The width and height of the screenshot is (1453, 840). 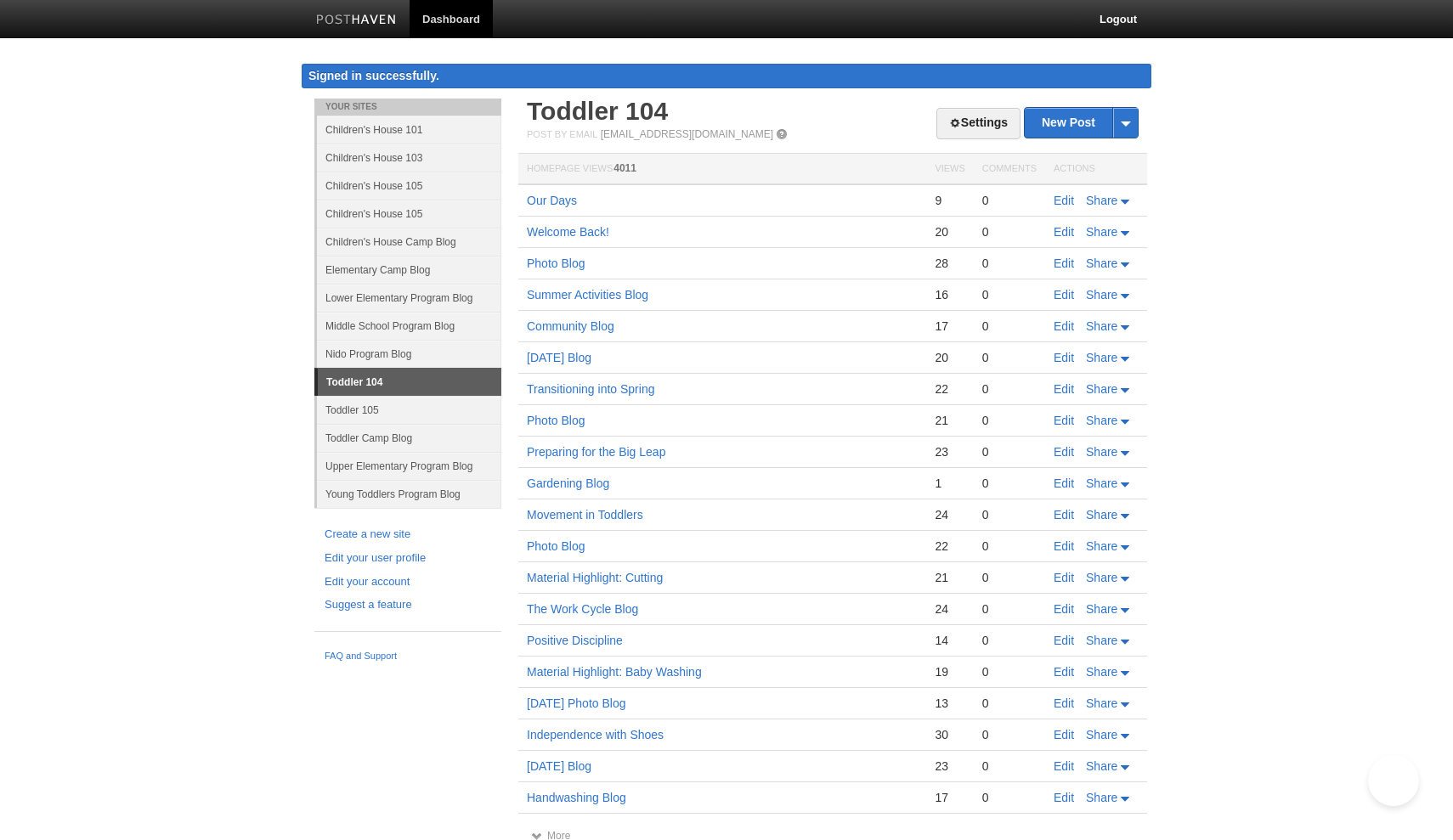 I want to click on a: Elementary Camp Blog, so click(x=408, y=270).